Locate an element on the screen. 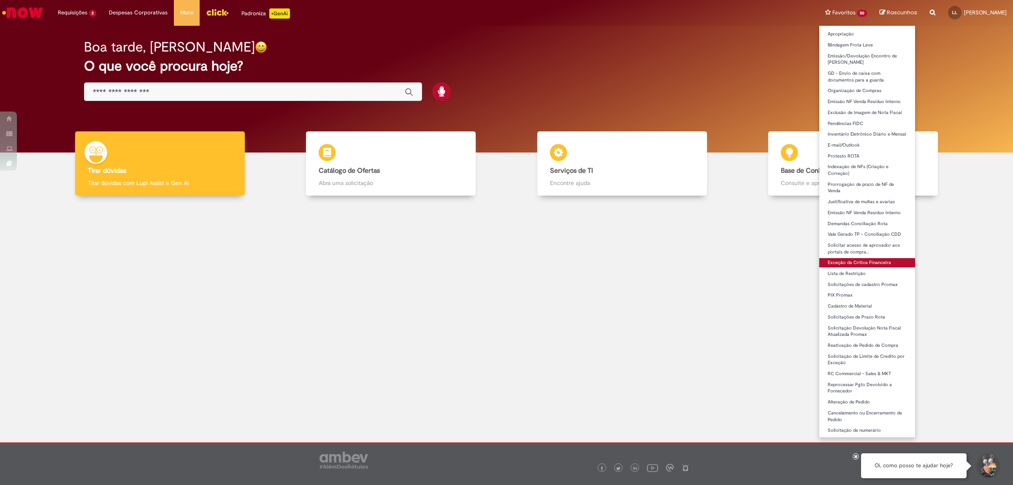 This screenshot has width=1013, height=485. a: GD - Envio de caixa com documentos para a guarda is located at coordinates (867, 76).